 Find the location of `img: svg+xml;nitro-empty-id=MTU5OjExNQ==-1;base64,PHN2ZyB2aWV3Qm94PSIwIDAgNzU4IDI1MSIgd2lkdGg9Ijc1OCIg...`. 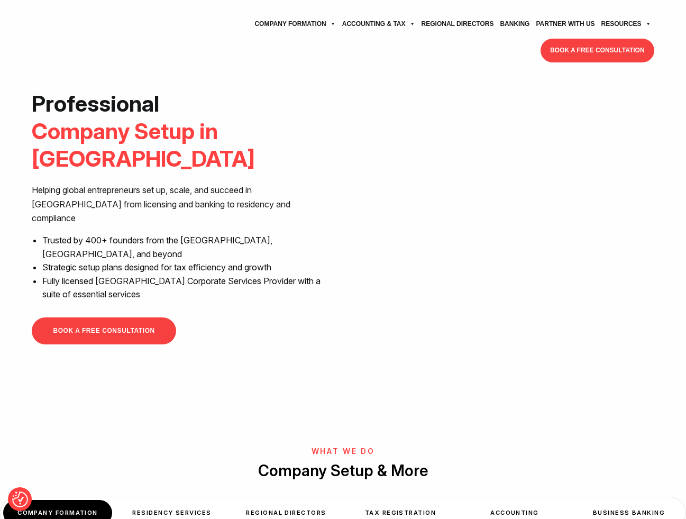

img: svg+xml;nitro-empty-id=MTU5OjExNQ==-1;base64,PHN2ZyB2aWV3Qm94PSIwIDAgNzU4IDI1MSIgd2lkdGg9Ijc1OCIg... is located at coordinates (71, 36).